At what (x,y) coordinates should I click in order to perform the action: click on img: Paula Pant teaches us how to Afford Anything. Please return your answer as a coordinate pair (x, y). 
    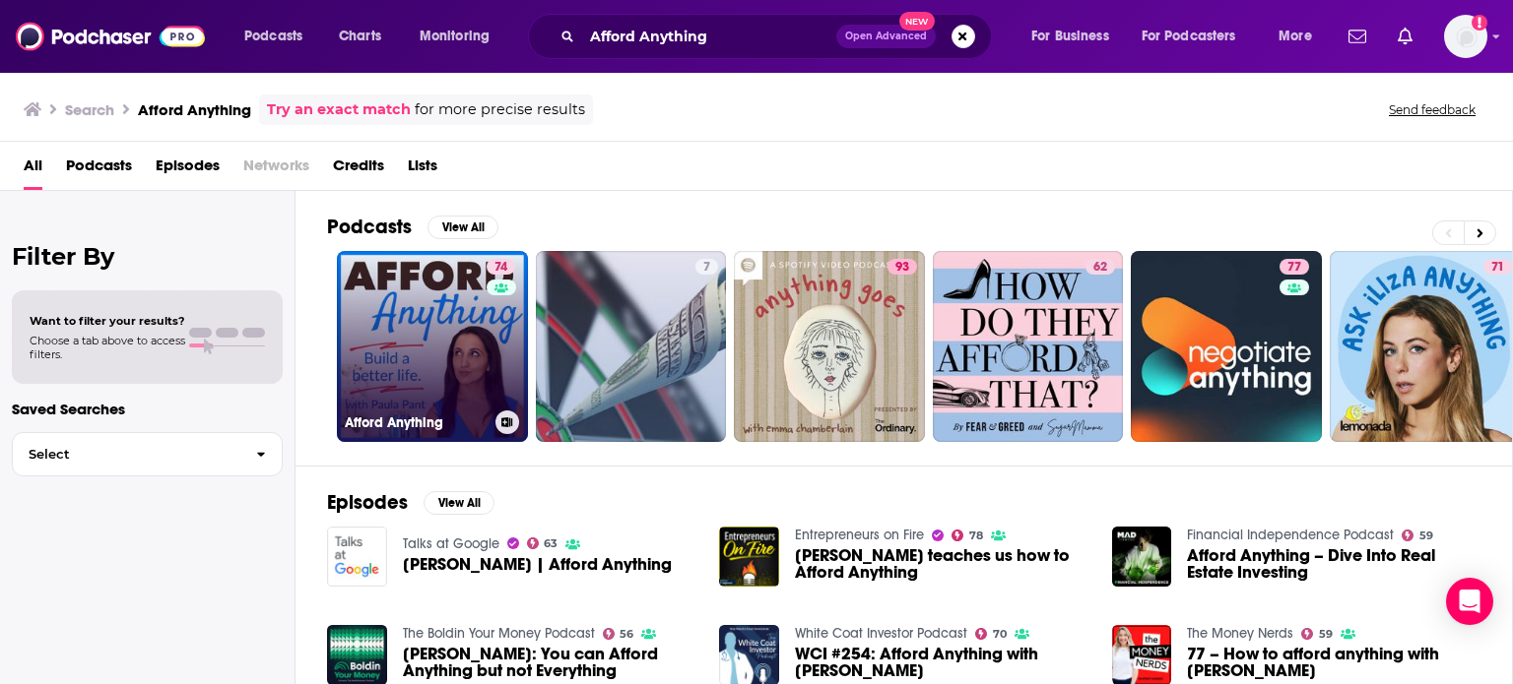
    Looking at the image, I should click on (748, 556).